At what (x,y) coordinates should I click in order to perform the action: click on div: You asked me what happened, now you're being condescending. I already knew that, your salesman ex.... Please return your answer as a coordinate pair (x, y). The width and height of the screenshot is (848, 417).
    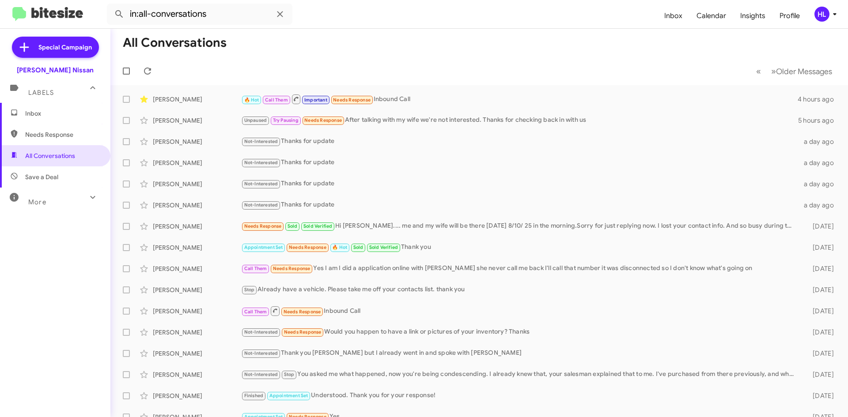
    Looking at the image, I should click on (520, 374).